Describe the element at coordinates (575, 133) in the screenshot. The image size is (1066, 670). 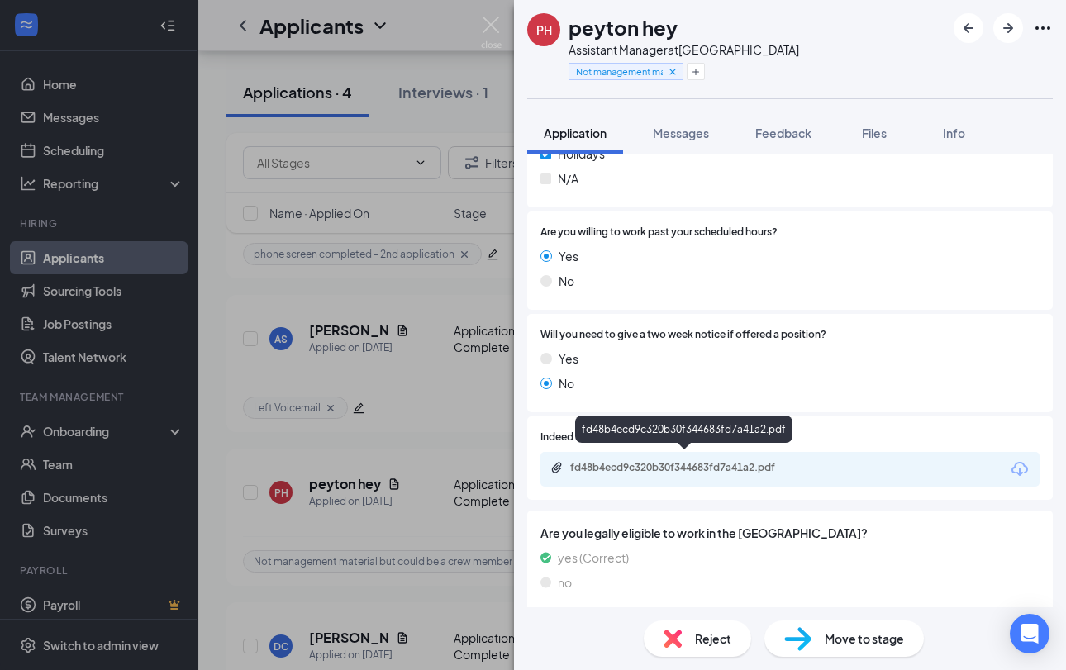
I see `span: Application` at that location.